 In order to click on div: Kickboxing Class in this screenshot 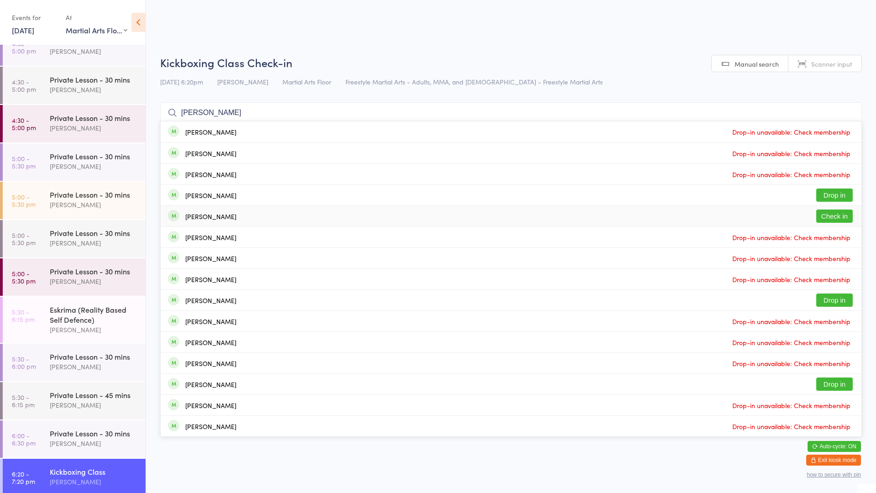, I will do `click(94, 471)`.